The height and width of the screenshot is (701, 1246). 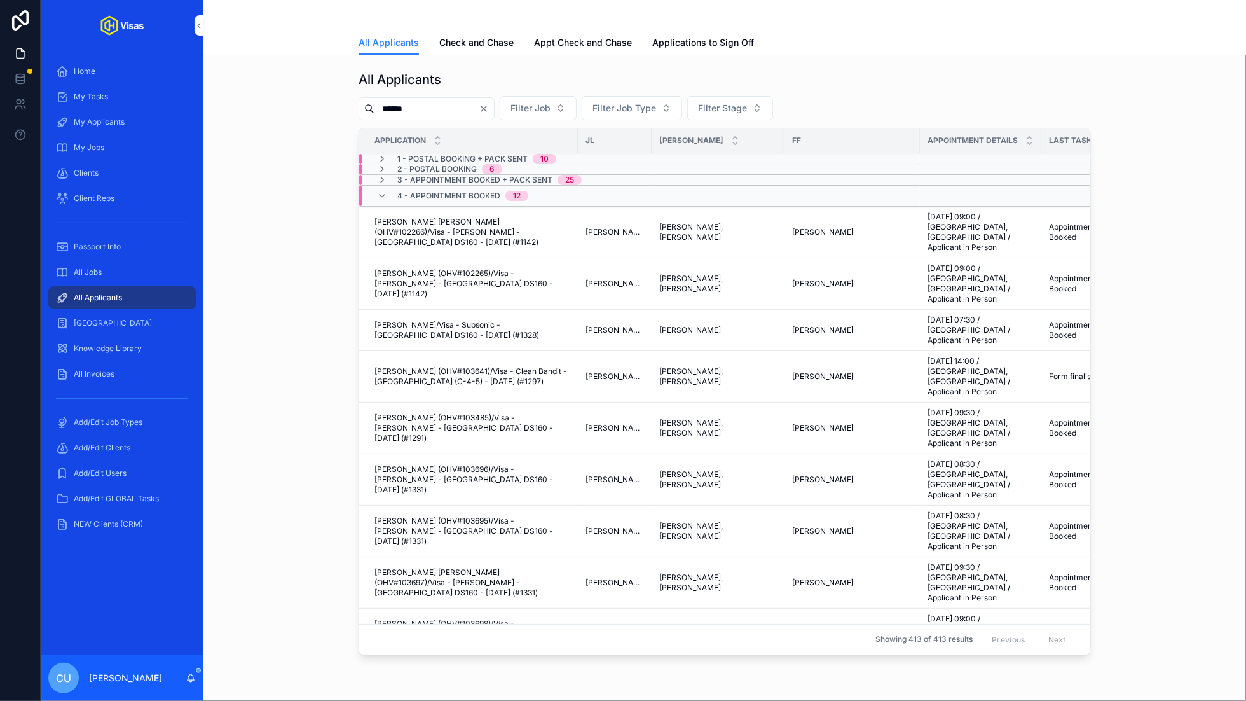 I want to click on span: Appointment Details, so click(x=973, y=141).